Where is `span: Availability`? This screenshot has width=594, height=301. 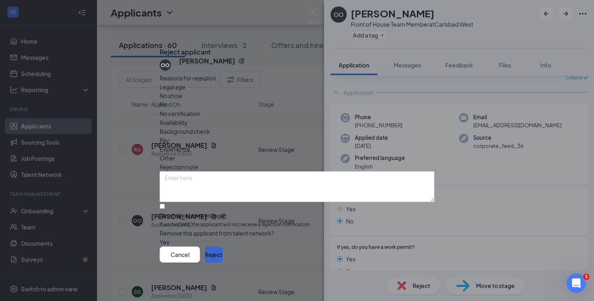
span: Availability is located at coordinates (173, 122).